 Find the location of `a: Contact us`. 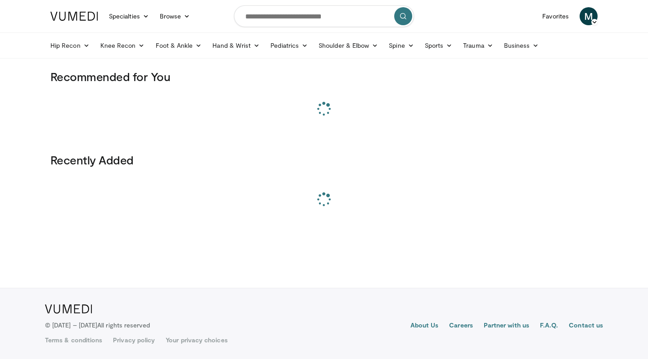

a: Contact us is located at coordinates (586, 326).